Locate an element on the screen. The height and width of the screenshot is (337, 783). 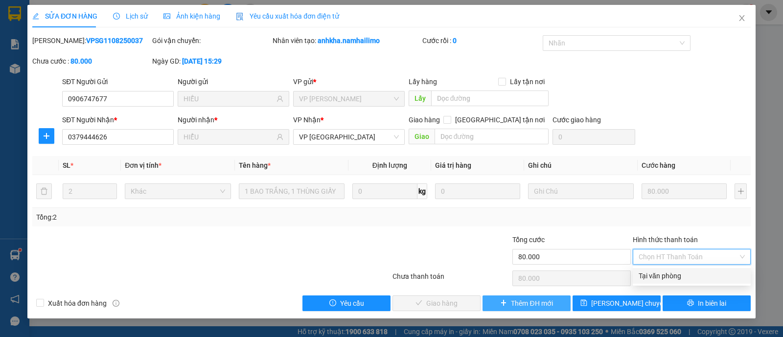
th: Ghi chú is located at coordinates (581, 165).